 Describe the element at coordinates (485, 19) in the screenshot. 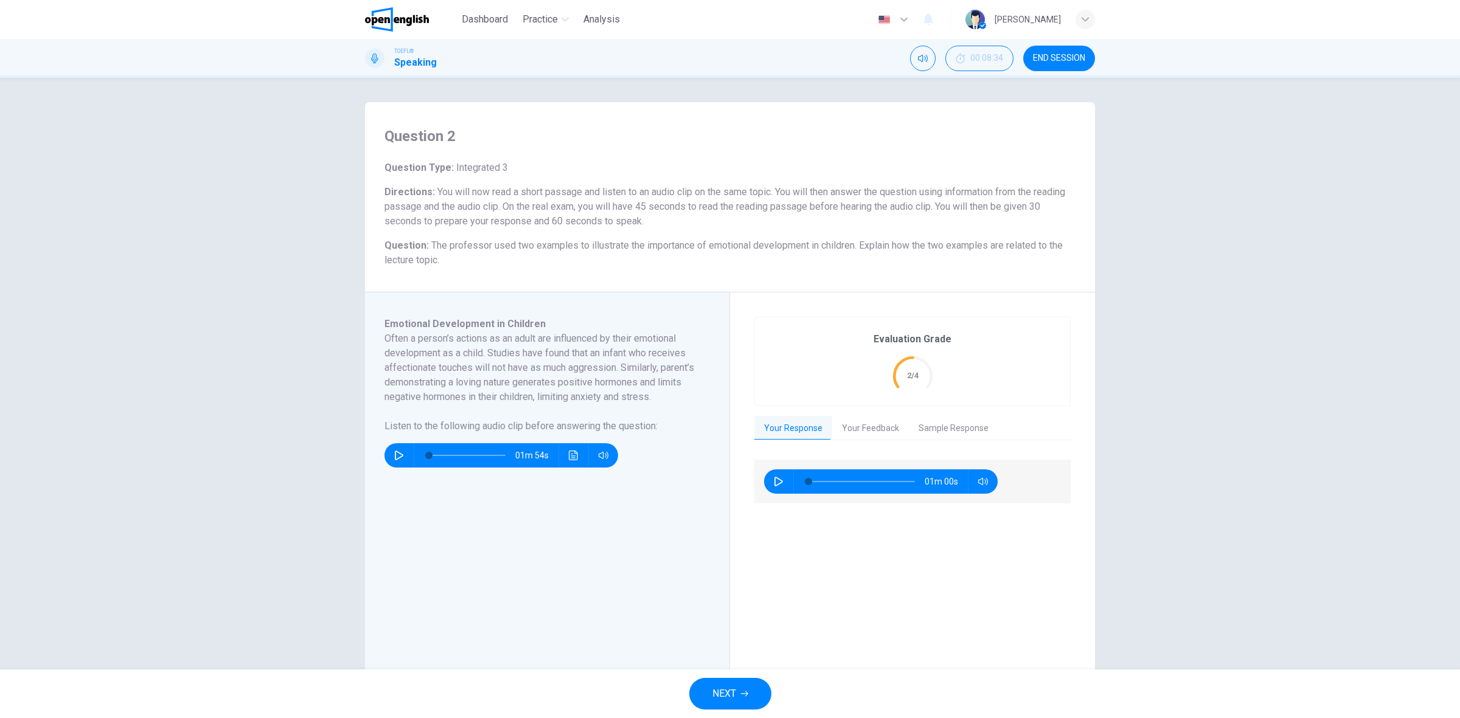

I see `a: Dashboard` at that location.